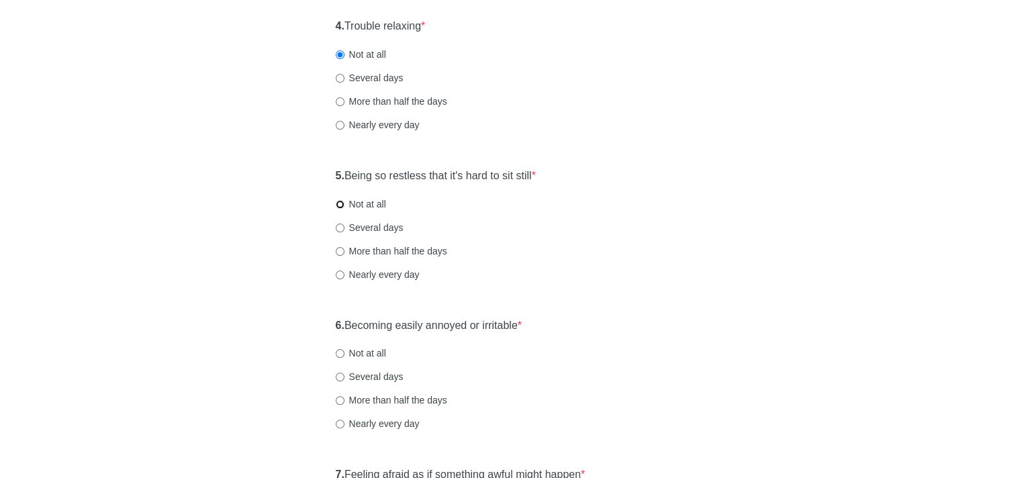 The width and height of the screenshot is (1030, 478). I want to click on label: Becoming easily annoyed or irritable, so click(429, 326).